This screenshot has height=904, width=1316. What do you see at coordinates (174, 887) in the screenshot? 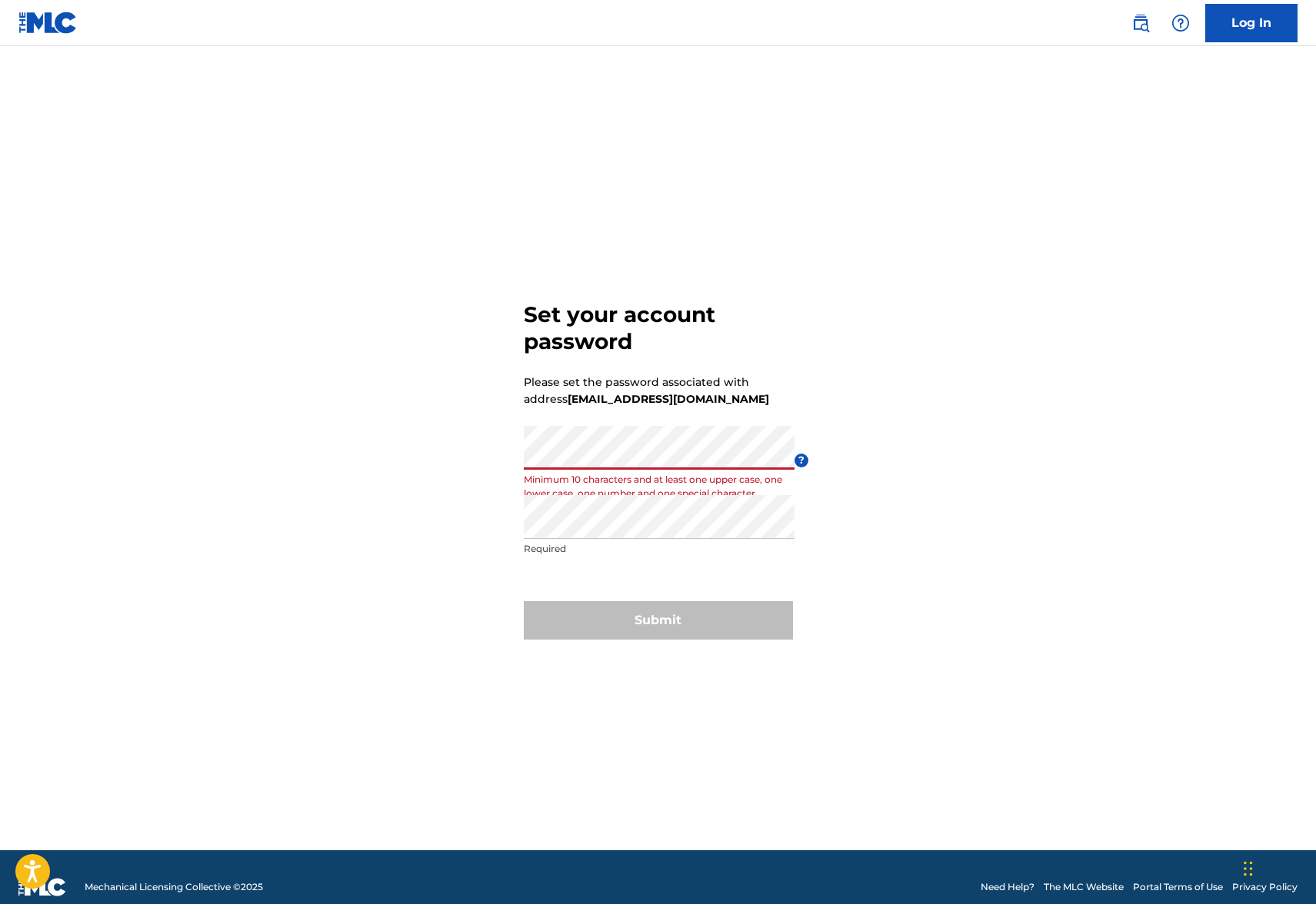
I see `span: Mechanical Licensing Collective © 2025` at bounding box center [174, 887].